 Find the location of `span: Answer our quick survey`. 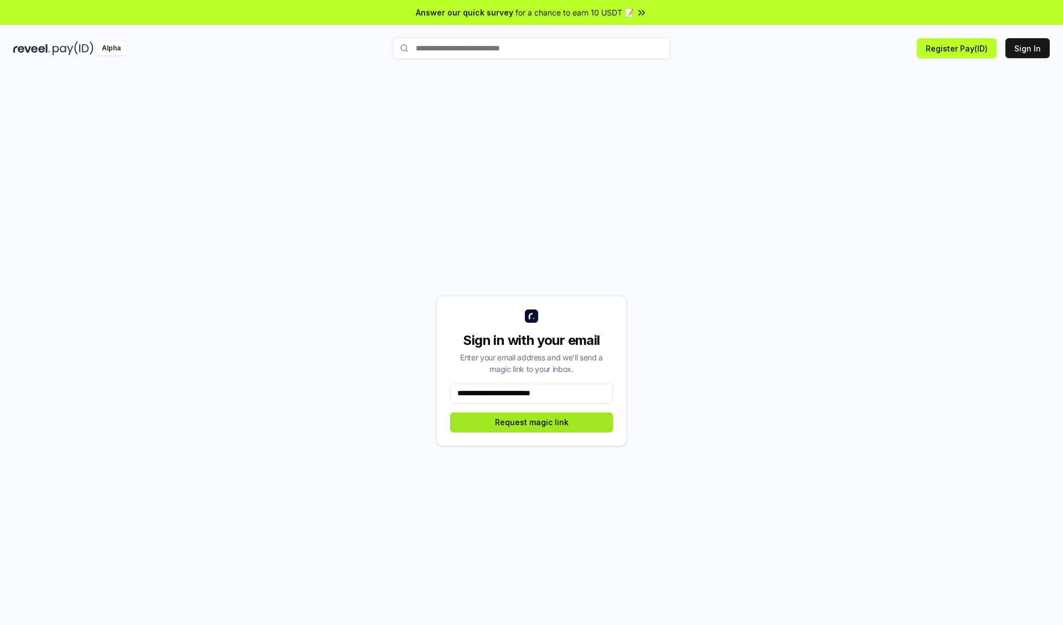

span: Answer our quick survey is located at coordinates (465, 12).